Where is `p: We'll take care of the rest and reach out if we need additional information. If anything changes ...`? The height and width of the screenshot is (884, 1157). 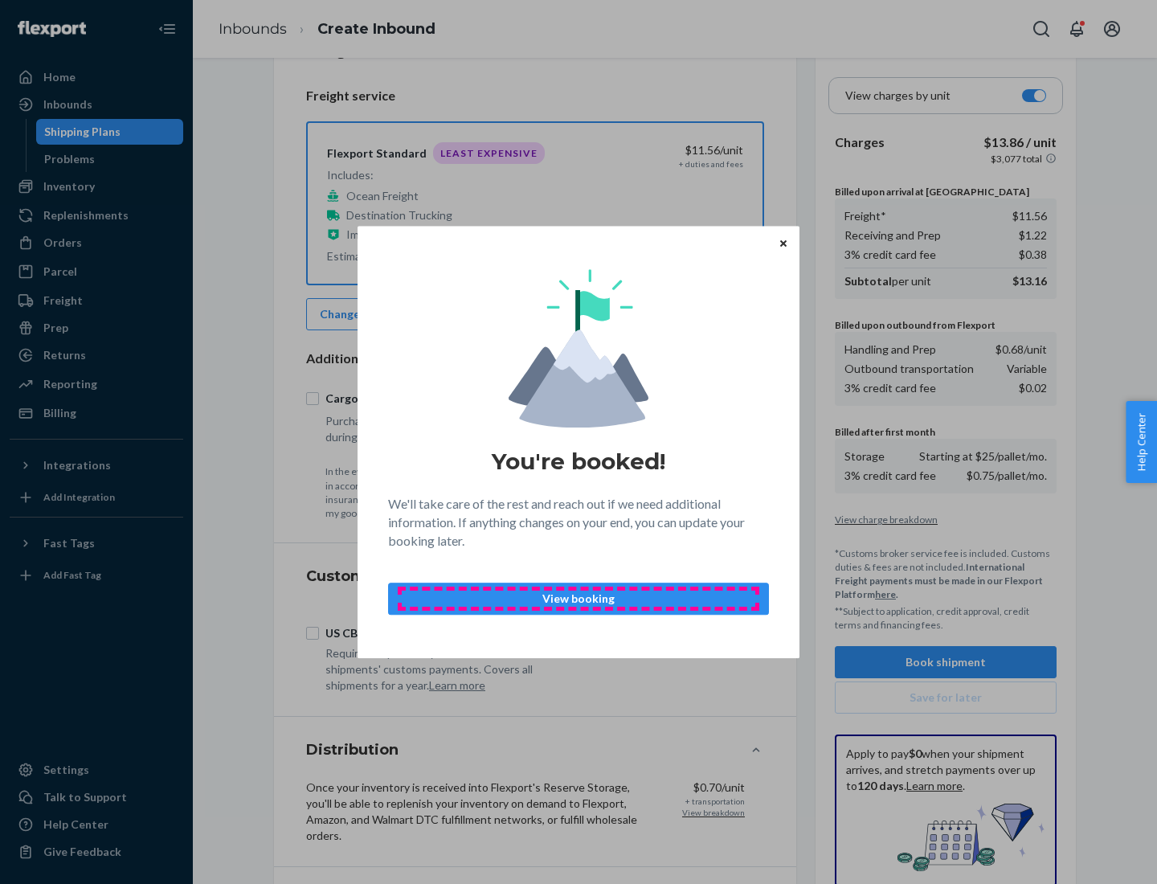 p: We'll take care of the rest and reach out if we need additional information. If anything changes ... is located at coordinates (579, 522).